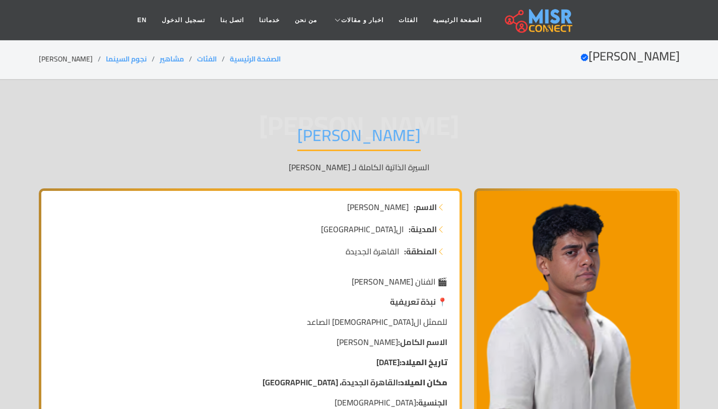 This screenshot has height=409, width=718. I want to click on strong: المدينة:, so click(423, 229).